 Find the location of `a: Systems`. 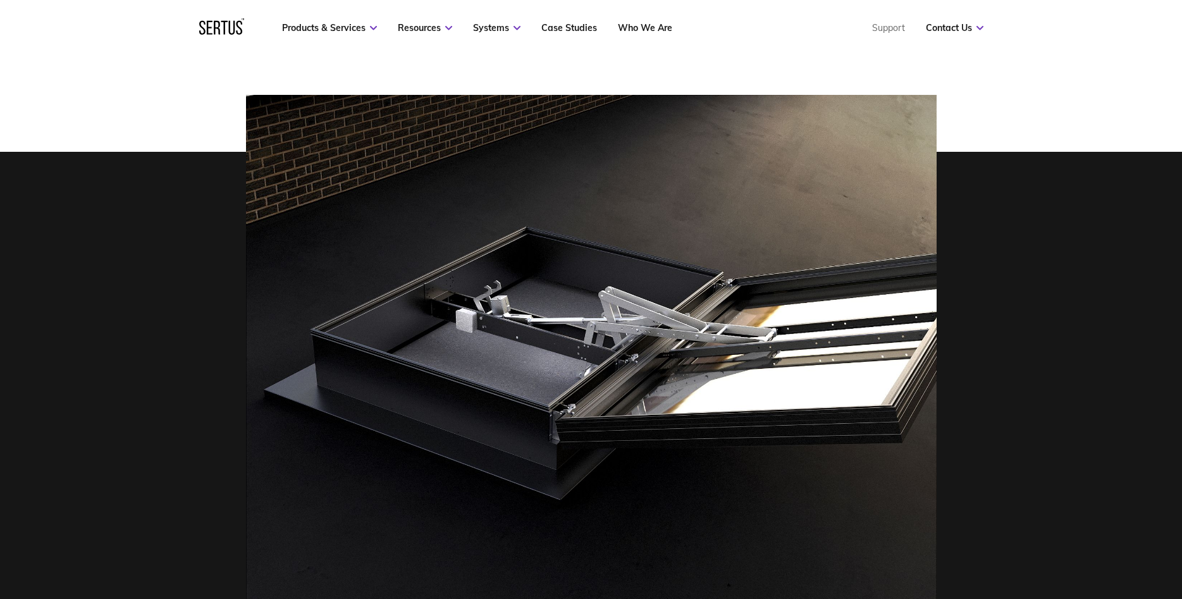

a: Systems is located at coordinates (496, 28).